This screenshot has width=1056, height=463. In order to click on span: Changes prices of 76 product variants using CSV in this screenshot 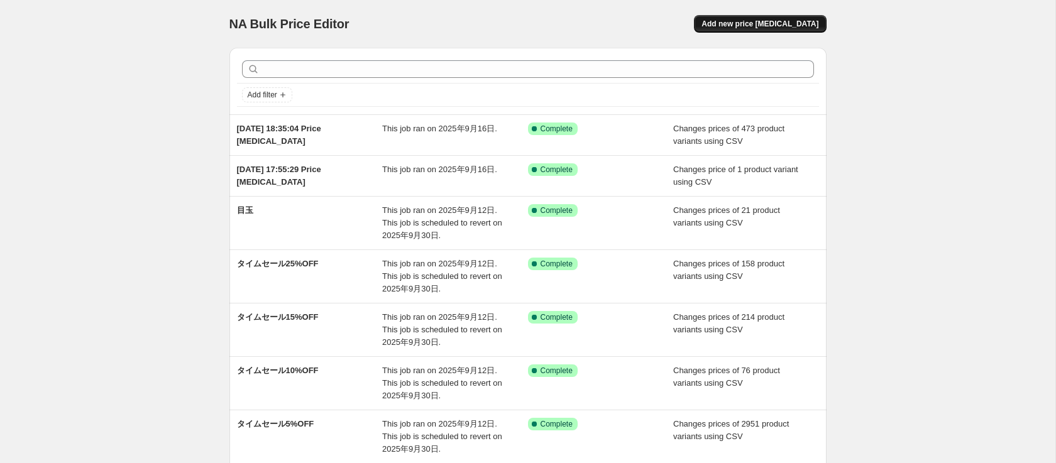, I will do `click(727, 377)`.